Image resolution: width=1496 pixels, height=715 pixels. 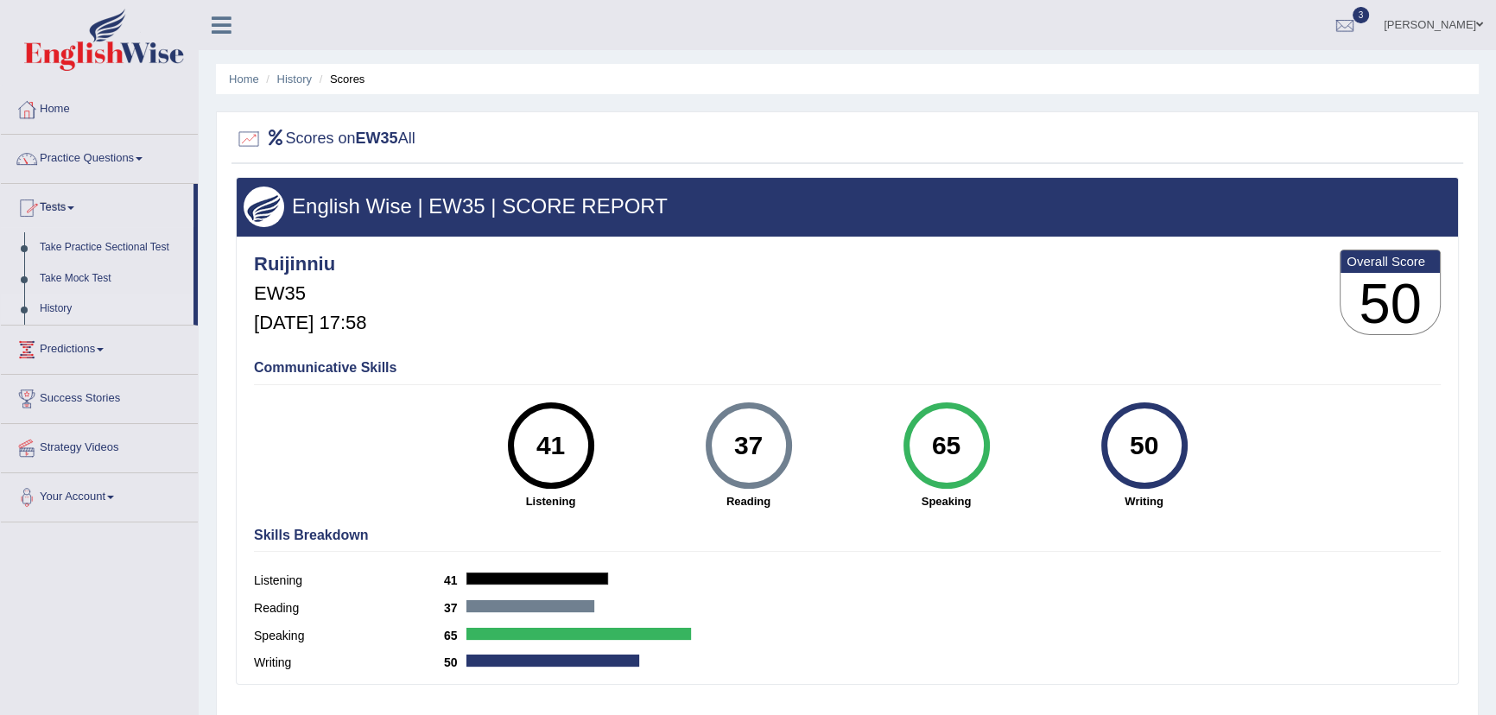 What do you see at coordinates (455, 608) in the screenshot?
I see `b: 37` at bounding box center [455, 608].